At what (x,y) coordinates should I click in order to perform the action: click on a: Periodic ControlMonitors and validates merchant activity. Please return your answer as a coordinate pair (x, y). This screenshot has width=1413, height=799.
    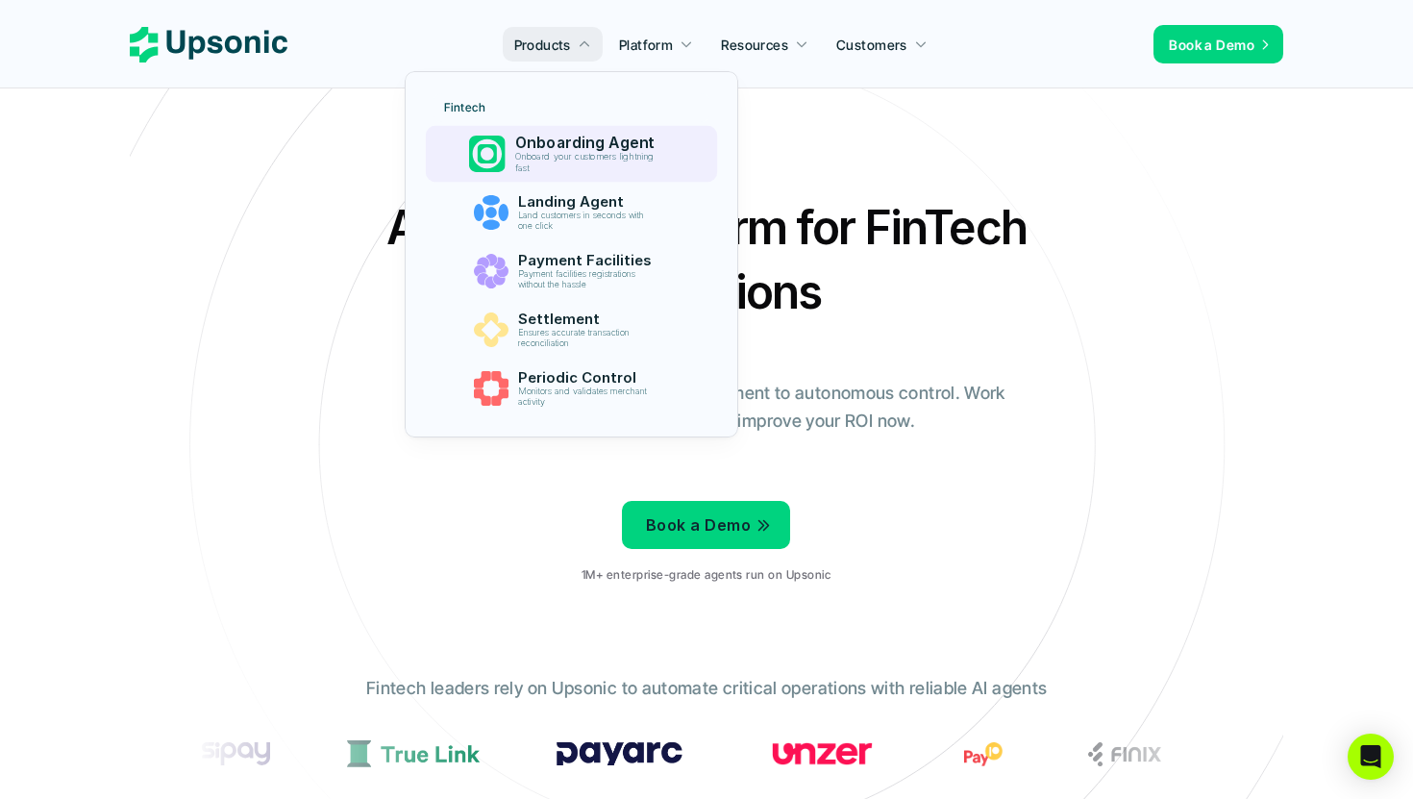
    Looking at the image, I should click on (571, 388).